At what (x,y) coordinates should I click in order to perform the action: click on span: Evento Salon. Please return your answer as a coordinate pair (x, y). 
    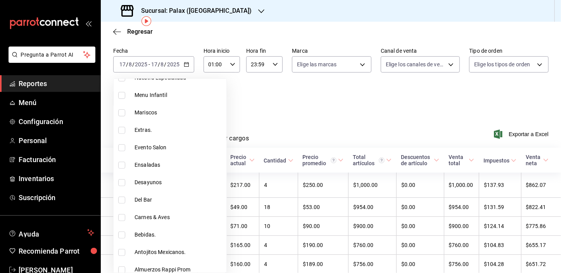
    Looking at the image, I should click on (179, 147).